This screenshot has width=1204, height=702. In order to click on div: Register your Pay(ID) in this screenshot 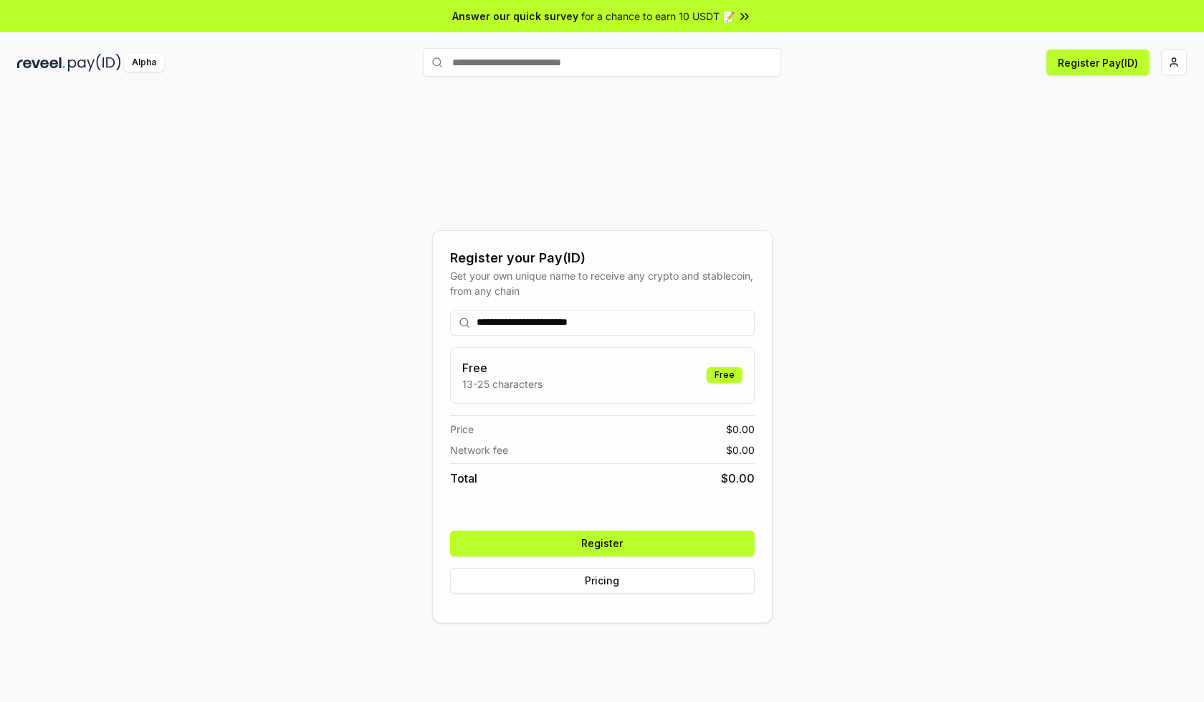, I will do `click(602, 258)`.